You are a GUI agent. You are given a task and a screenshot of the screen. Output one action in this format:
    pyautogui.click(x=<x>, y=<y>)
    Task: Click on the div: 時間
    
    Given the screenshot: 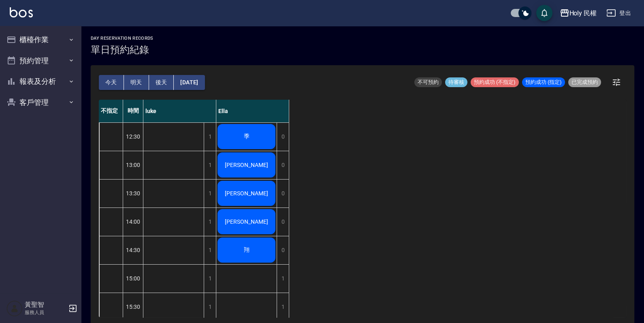 What is the action you would take?
    pyautogui.click(x=133, y=111)
    